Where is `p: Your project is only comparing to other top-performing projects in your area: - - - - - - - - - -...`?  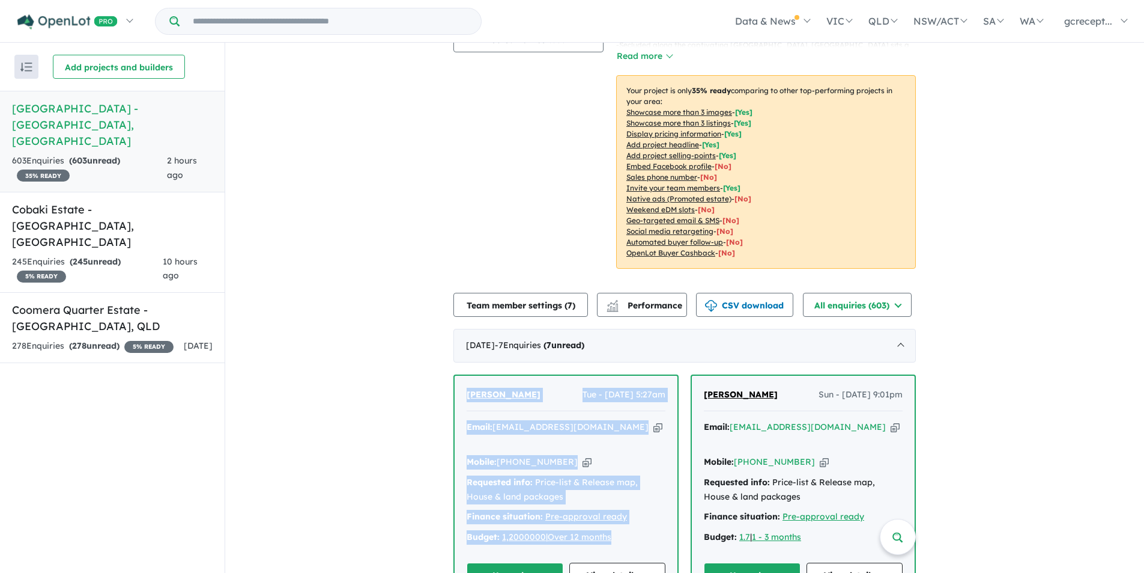
p: Your project is only comparing to other top-performing projects in your area: - - - - - - - - - -... is located at coordinates (766, 172).